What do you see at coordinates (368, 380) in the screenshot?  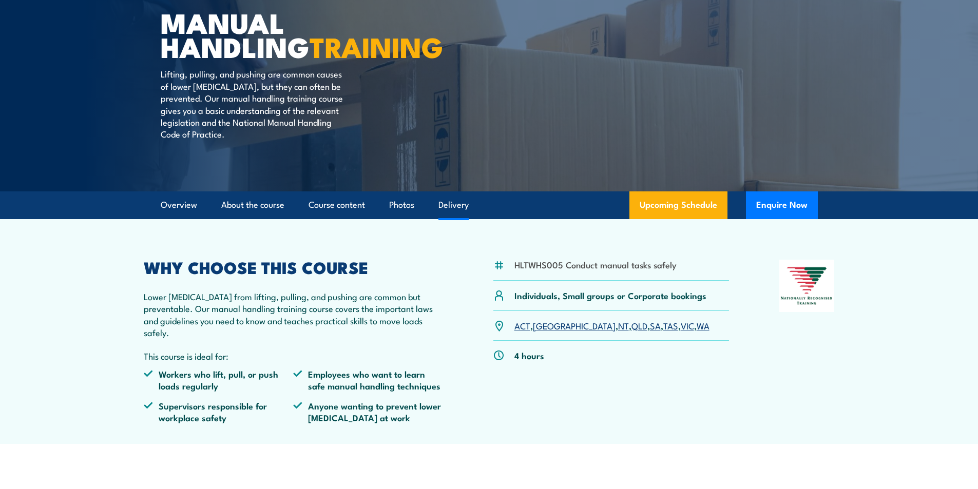 I see `li: Employees who want to learn safe manual handling techniques` at bounding box center [368, 380].